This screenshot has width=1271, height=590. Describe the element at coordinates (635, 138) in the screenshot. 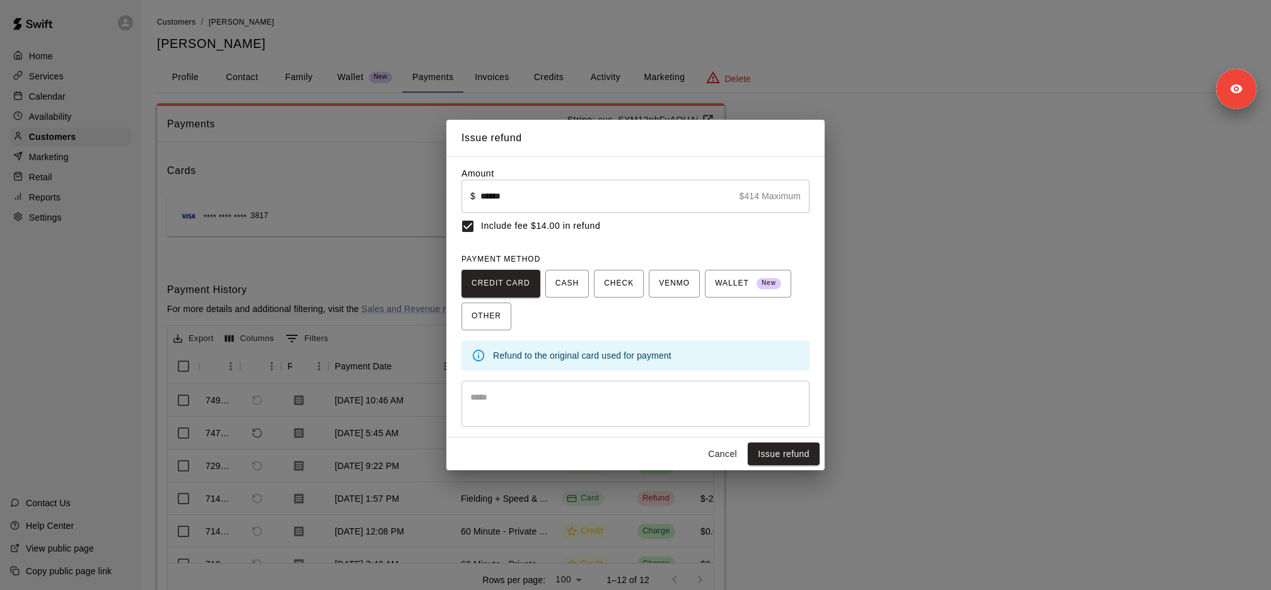

I see `h2: Issue refund` at that location.